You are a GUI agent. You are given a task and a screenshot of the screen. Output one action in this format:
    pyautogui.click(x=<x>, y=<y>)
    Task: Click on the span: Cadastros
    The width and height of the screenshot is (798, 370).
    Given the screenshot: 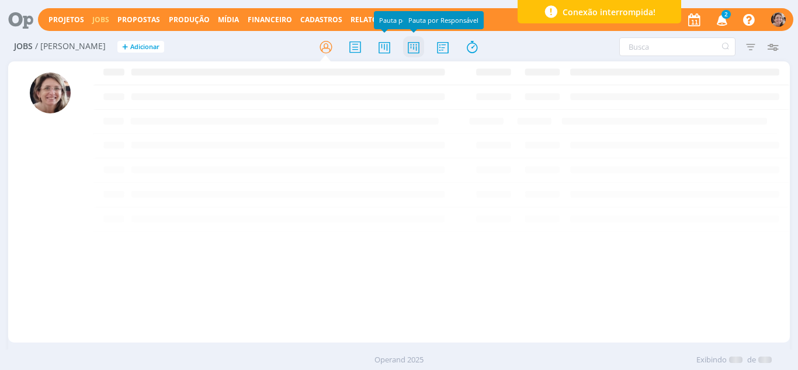 What is the action you would take?
    pyautogui.click(x=321, y=19)
    